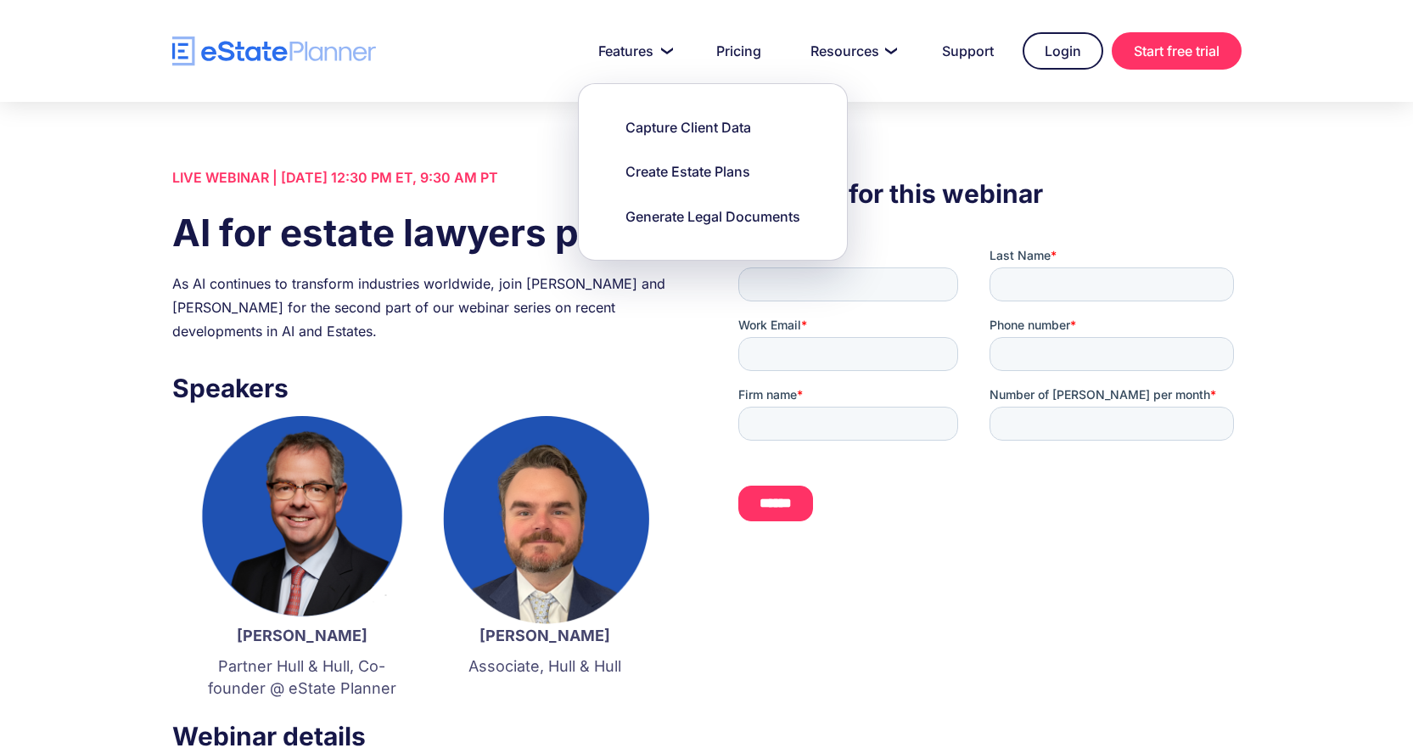 This screenshot has width=1413, height=748. I want to click on a: Create Estate Plans, so click(687, 171).